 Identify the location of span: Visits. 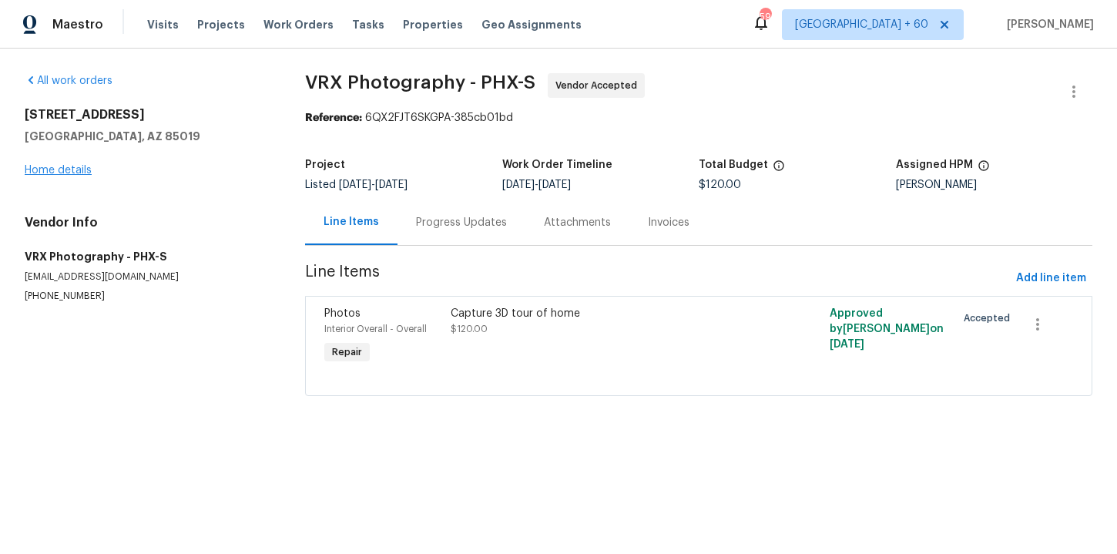
(163, 25).